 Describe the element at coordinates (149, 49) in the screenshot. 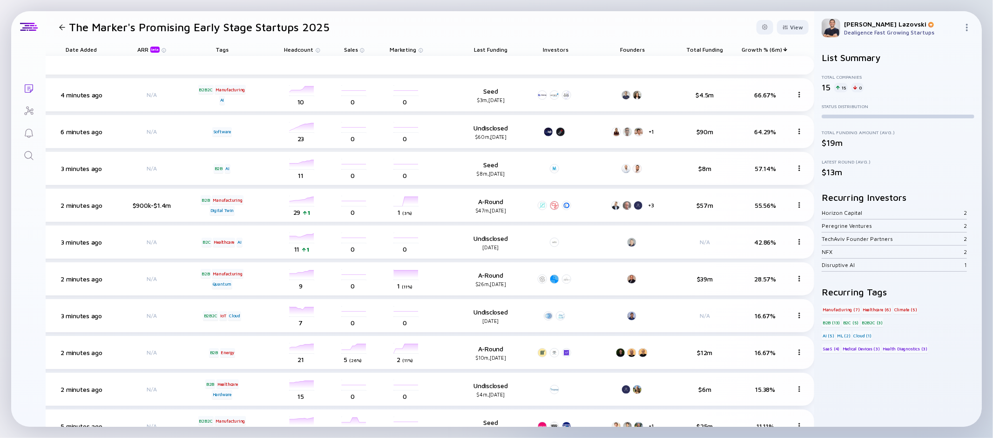

I see `div: ARR` at that location.